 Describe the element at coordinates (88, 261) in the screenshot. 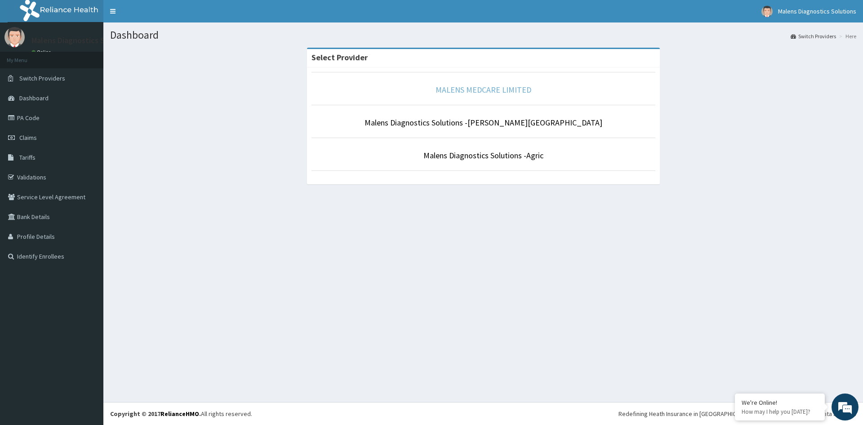

I see `textarea: Type your message and hit 'Enter'` at that location.